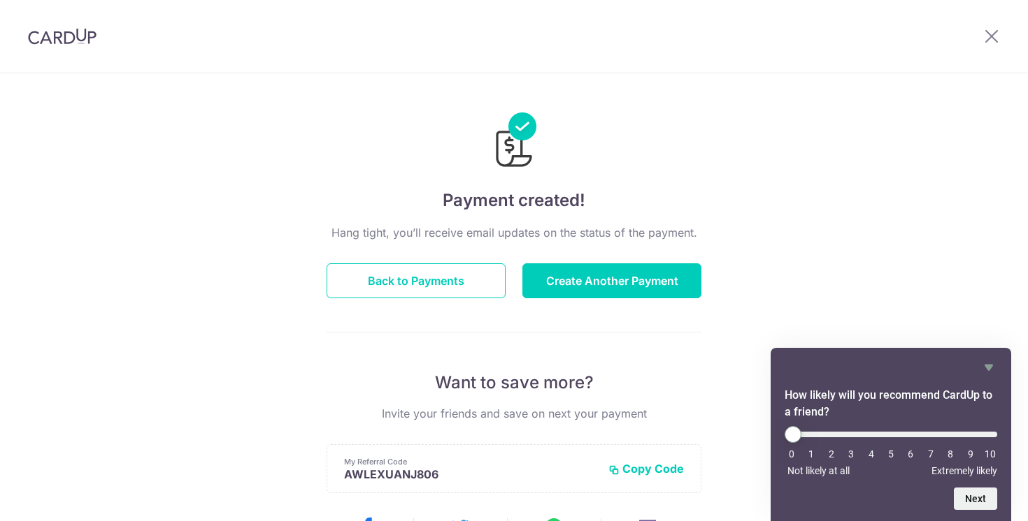 The height and width of the screenshot is (521, 1028). What do you see at coordinates (975, 499) in the screenshot?
I see `button: Next question` at bounding box center [975, 499].